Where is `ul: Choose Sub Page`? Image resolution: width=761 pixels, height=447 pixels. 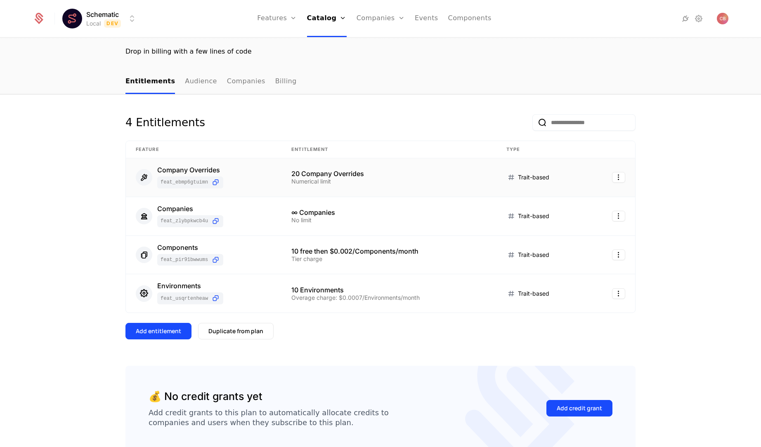
ul: Choose Sub Page is located at coordinates (211, 82).